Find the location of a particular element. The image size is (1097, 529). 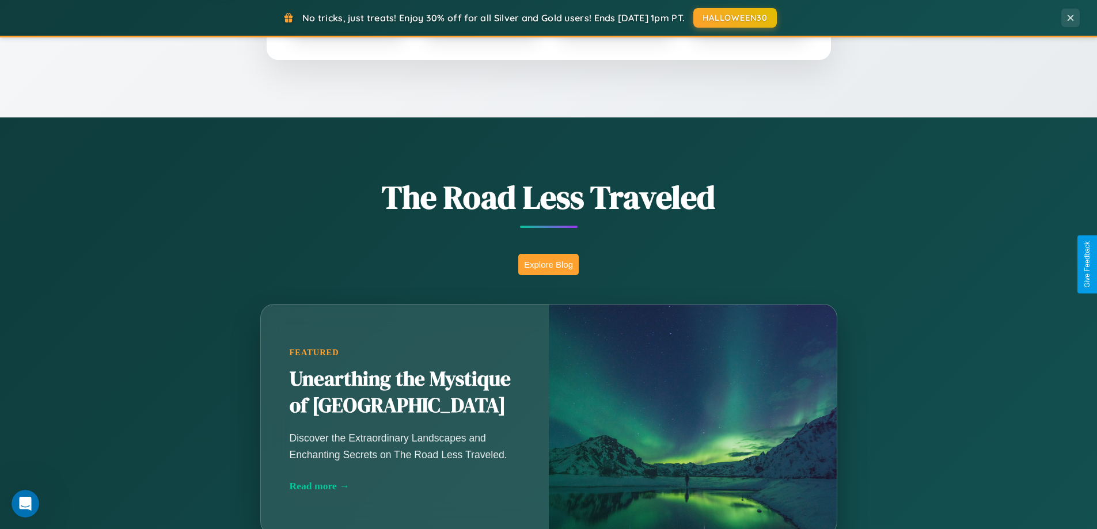

div: Featured is located at coordinates (405, 353).